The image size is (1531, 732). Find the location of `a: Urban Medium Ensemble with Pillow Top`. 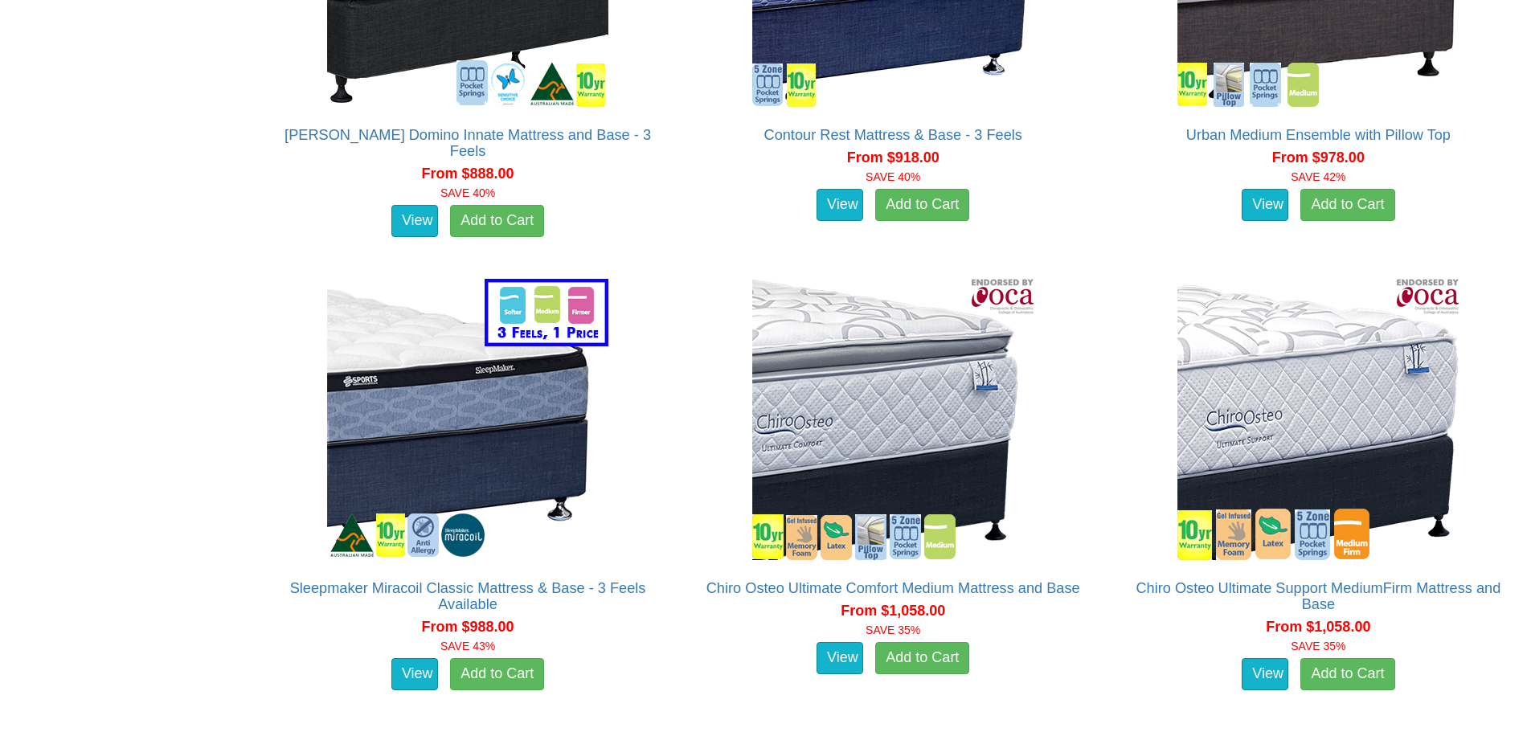

a: Urban Medium Ensemble with Pillow Top is located at coordinates (1318, 135).